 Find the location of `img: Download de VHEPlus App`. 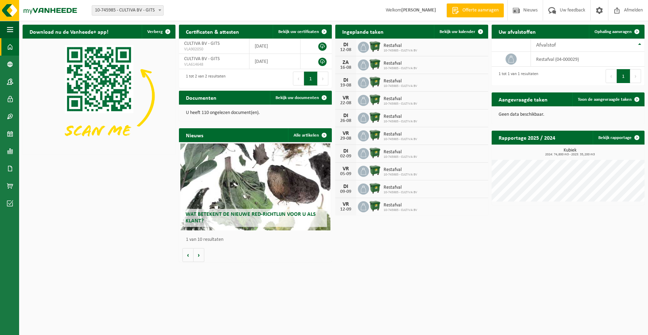

img: Download de VHEPlus App is located at coordinates (99, 96).